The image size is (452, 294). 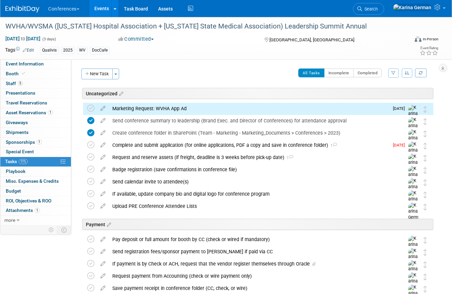 I want to click on a: Presentations, so click(x=36, y=93).